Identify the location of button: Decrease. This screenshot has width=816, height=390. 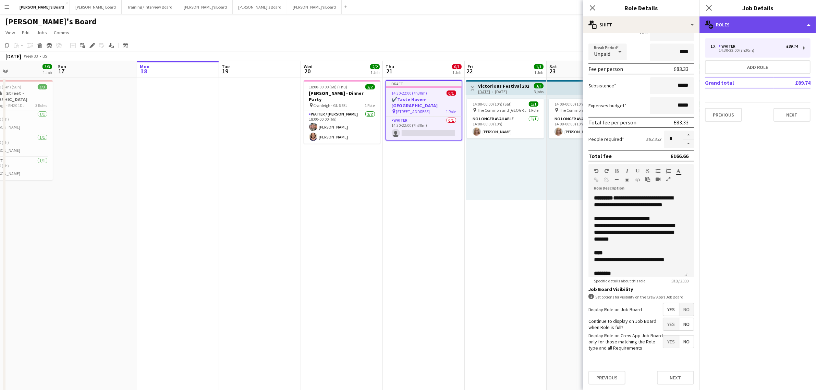
(689, 144).